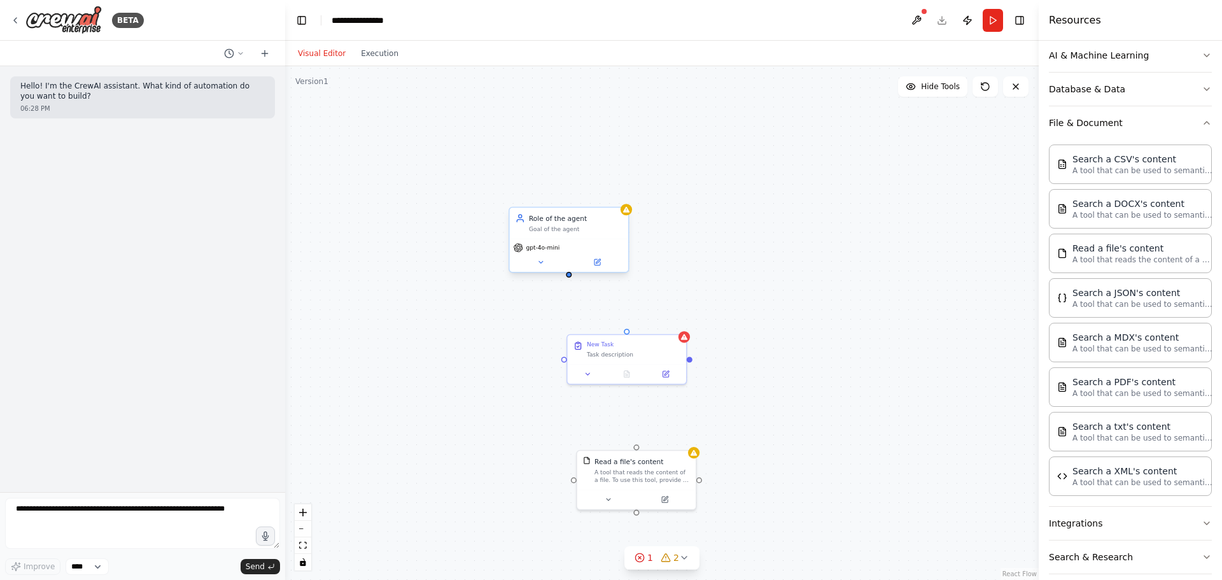 This screenshot has height=580, width=1222. I want to click on button: Hide right sidebar, so click(1019, 20).